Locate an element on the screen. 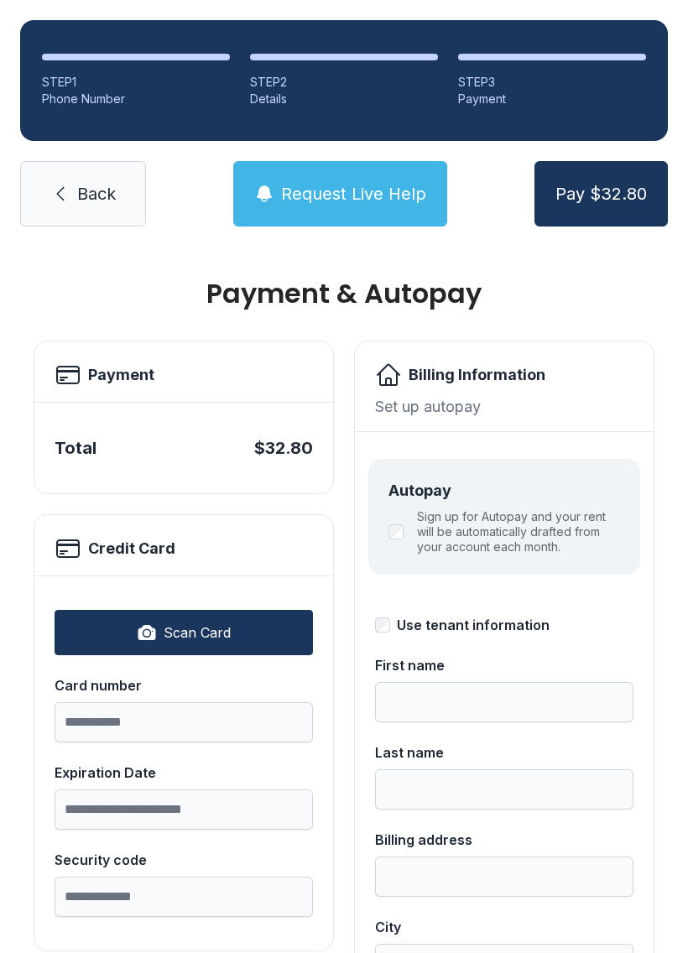 The image size is (688, 953). div: Phone Number is located at coordinates (136, 99).